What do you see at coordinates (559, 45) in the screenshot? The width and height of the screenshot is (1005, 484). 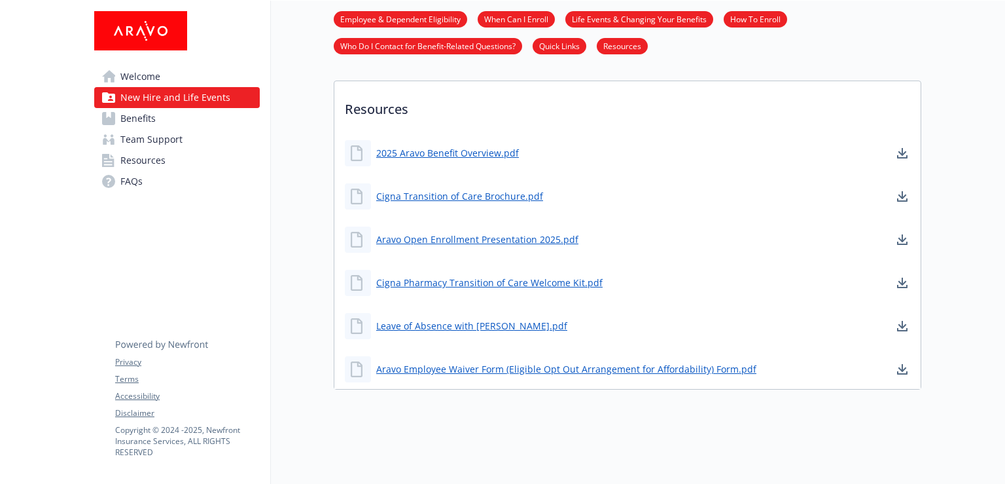 I see `a: Quick Links` at bounding box center [559, 45].